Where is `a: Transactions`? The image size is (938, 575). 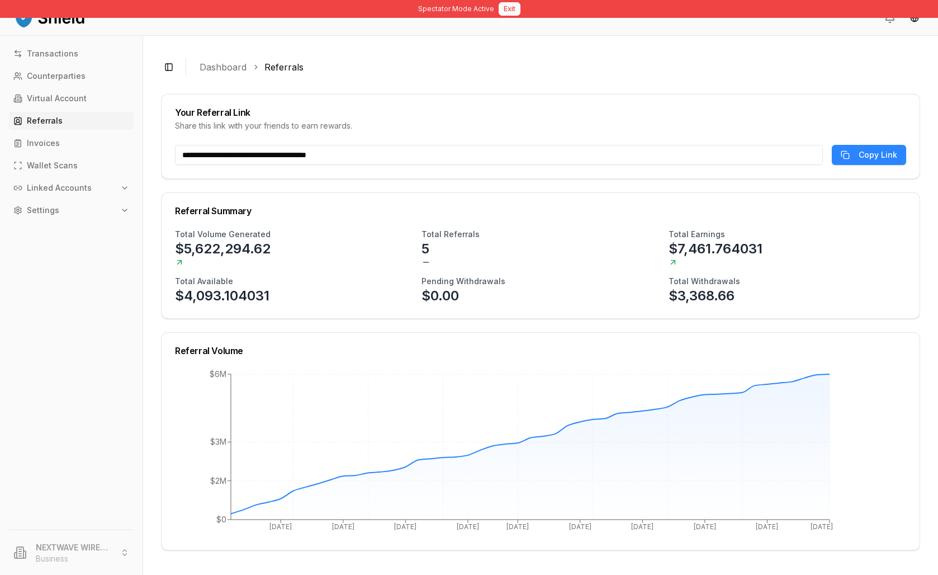 a: Transactions is located at coordinates (71, 54).